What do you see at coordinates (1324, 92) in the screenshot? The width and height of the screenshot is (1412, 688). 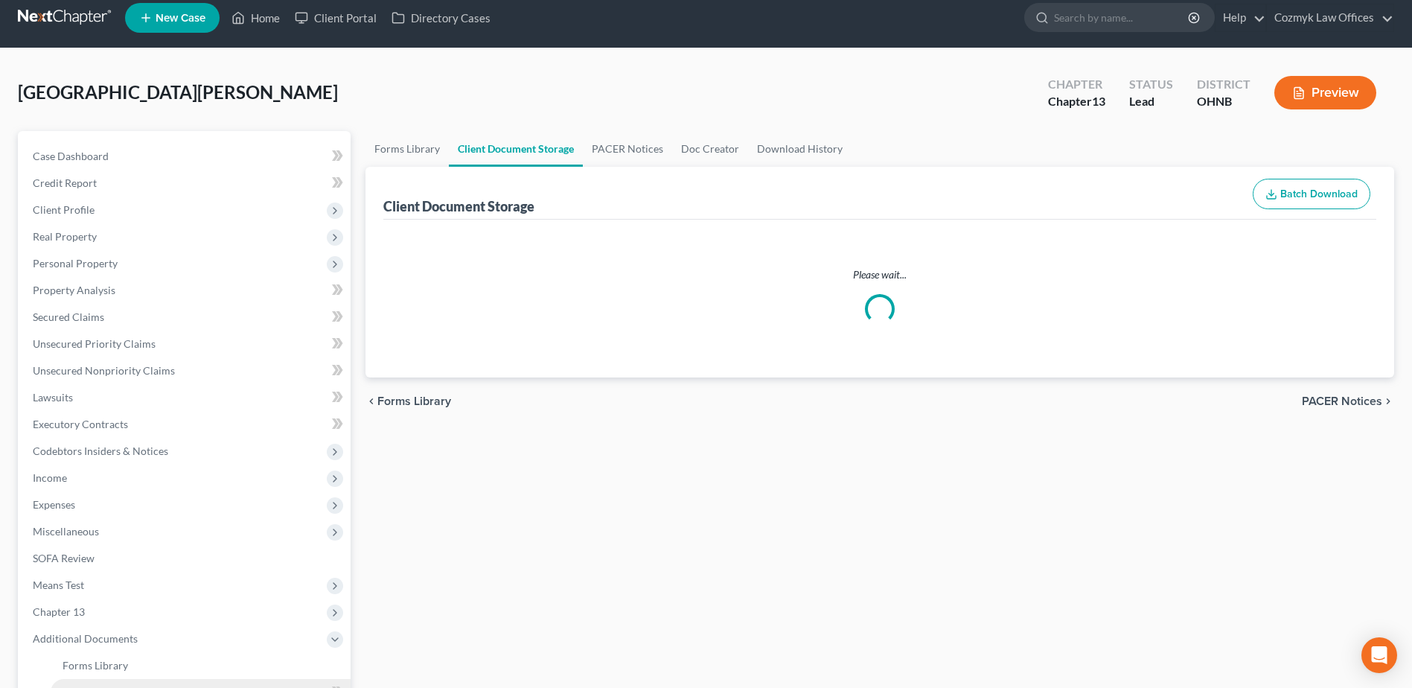 I see `button: Preview` at bounding box center [1324, 92].